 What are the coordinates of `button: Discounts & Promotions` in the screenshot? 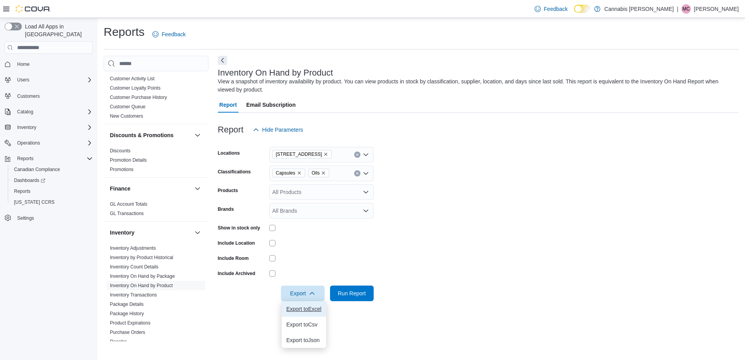 It's located at (150, 135).